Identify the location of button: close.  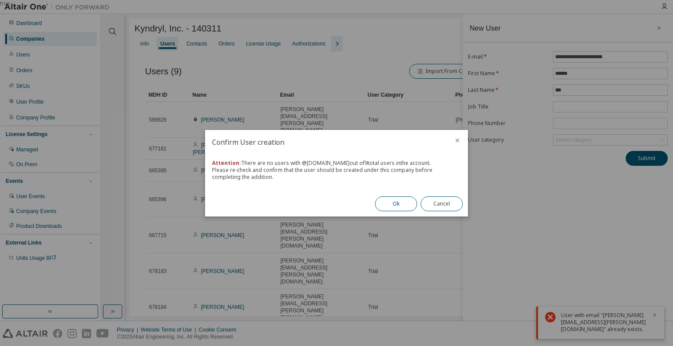
(457, 141).